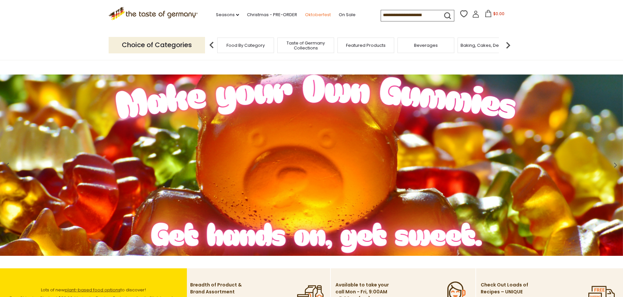  Describe the element at coordinates (426, 45) in the screenshot. I see `a: Beverages` at that location.